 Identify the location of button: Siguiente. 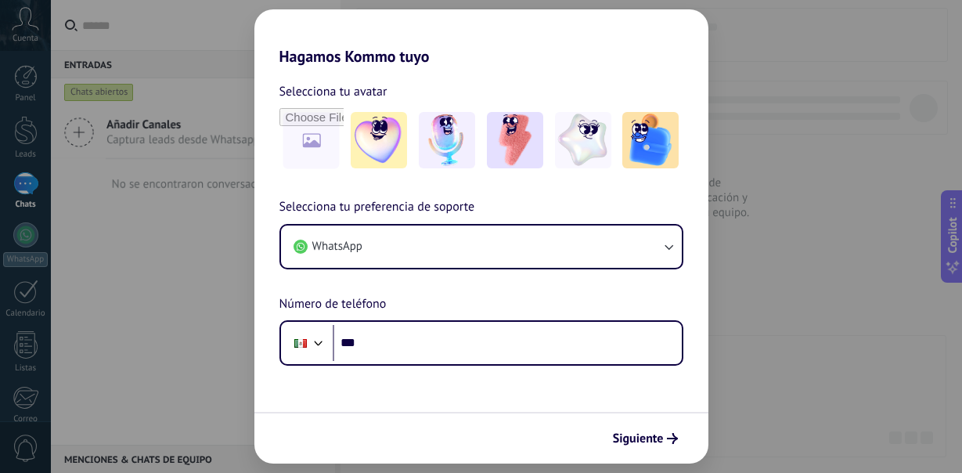
(645, 438).